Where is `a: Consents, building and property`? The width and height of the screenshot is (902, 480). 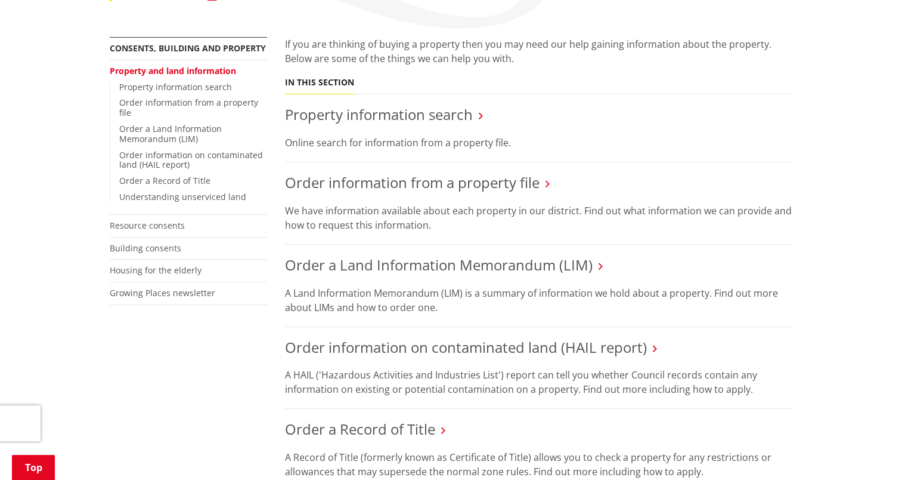 a: Consents, building and property is located at coordinates (188, 48).